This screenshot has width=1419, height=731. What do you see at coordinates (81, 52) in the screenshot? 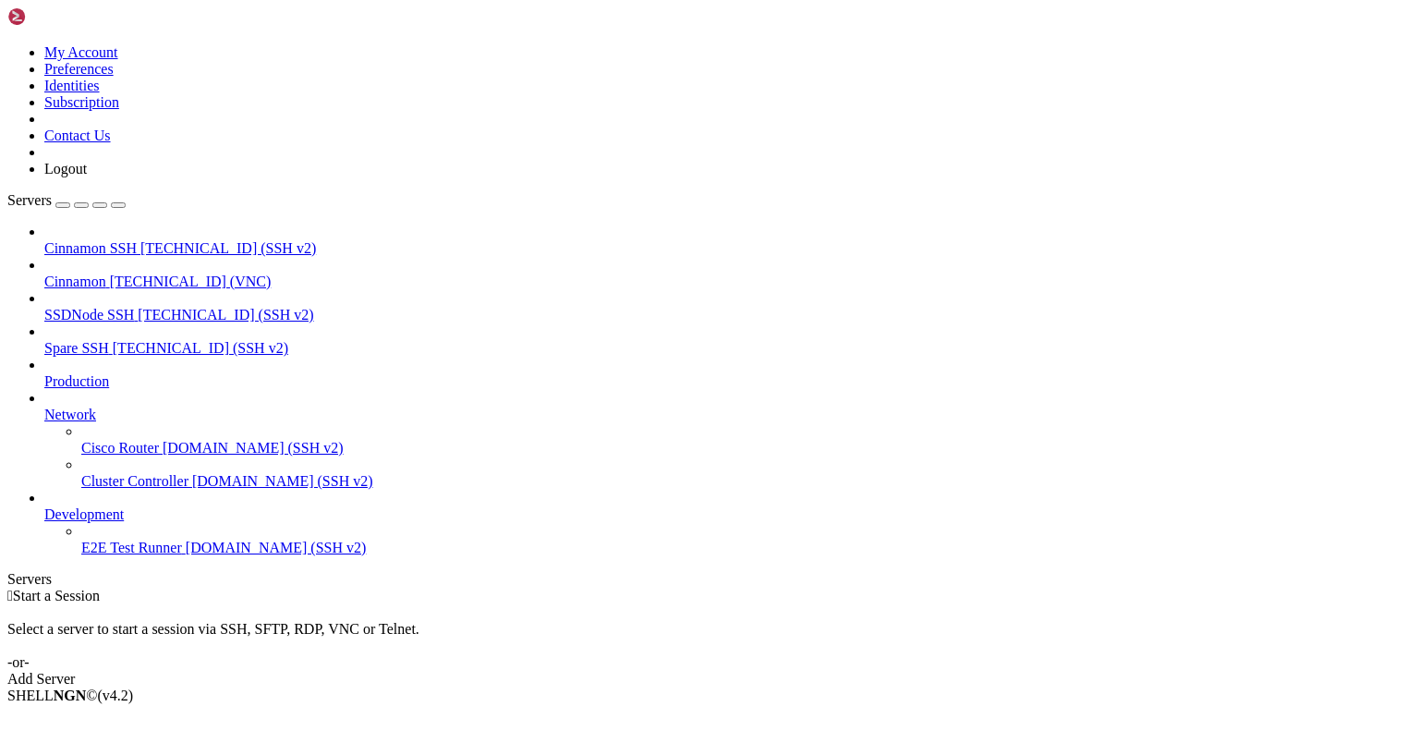
I see `a: My Account` at bounding box center [81, 52].